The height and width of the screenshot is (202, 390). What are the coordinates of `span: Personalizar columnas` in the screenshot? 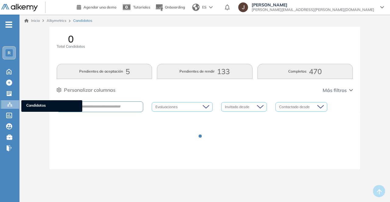 It's located at (89, 90).